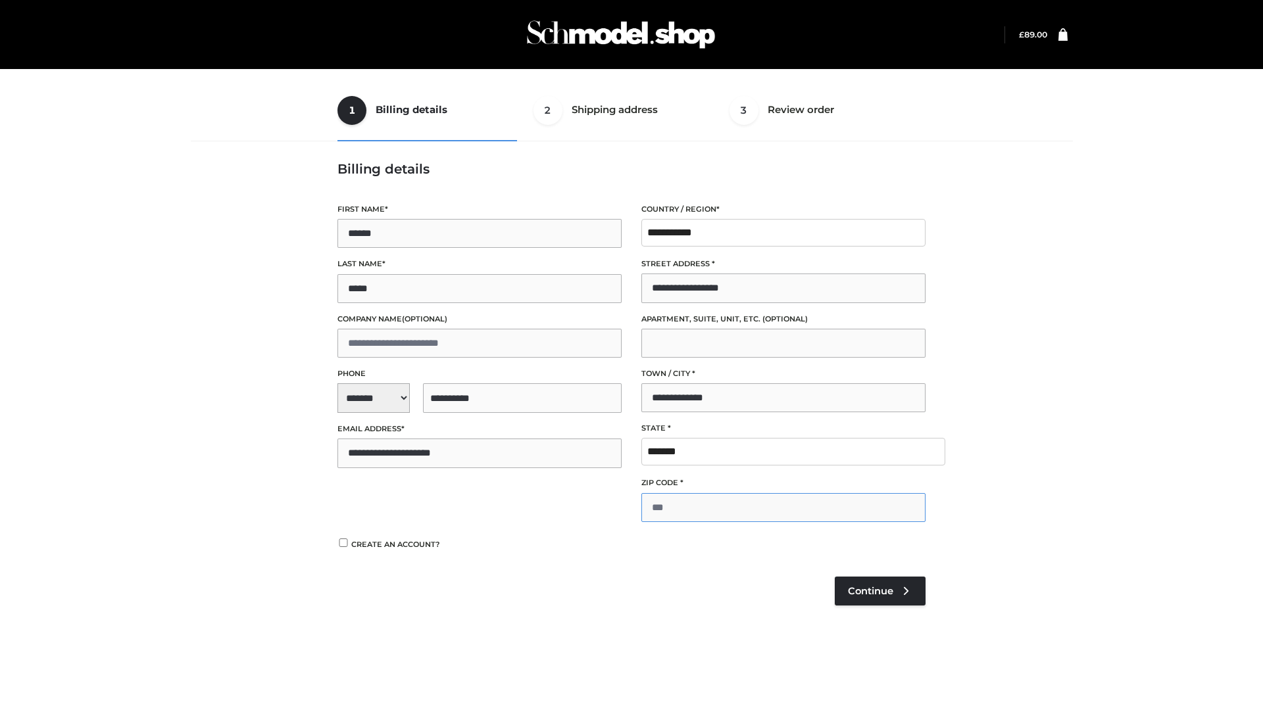 The image size is (1263, 710). What do you see at coordinates (783, 319) in the screenshot?
I see `label: Apartment, suite, unit, etc.` at bounding box center [783, 319].